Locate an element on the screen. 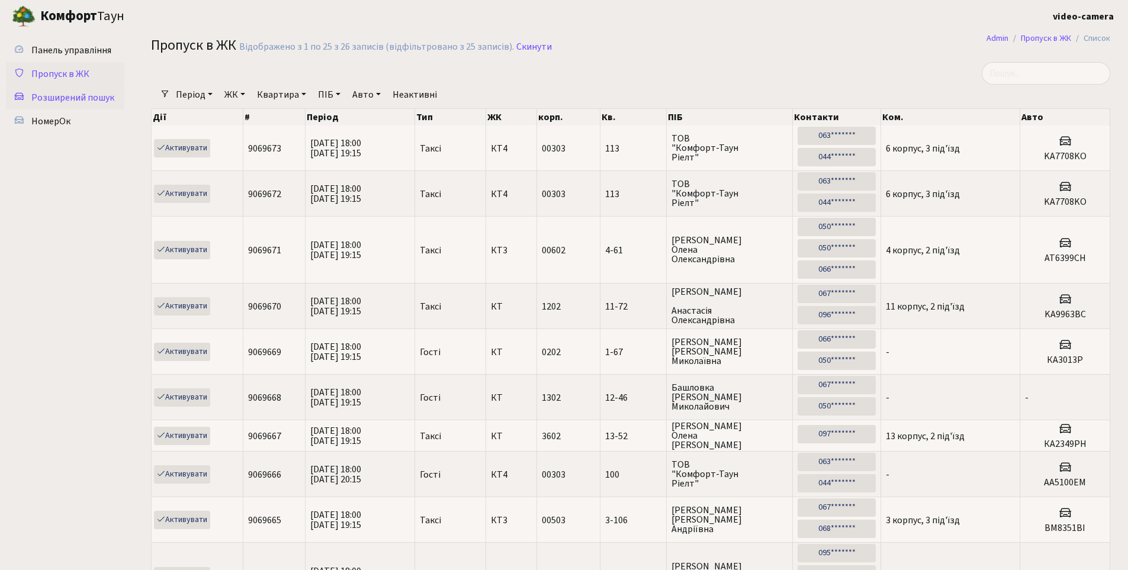 This screenshot has height=570, width=1128. th: ПІБ is located at coordinates (730, 117).